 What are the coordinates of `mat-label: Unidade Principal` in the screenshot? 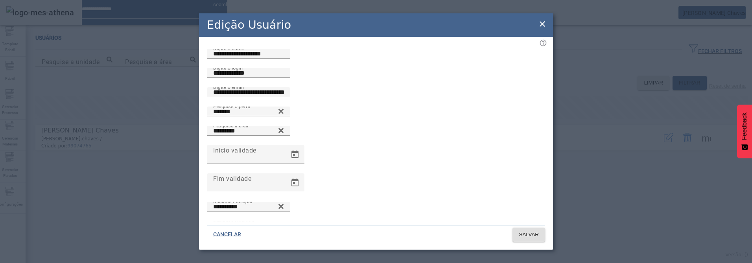 It's located at (232, 201).